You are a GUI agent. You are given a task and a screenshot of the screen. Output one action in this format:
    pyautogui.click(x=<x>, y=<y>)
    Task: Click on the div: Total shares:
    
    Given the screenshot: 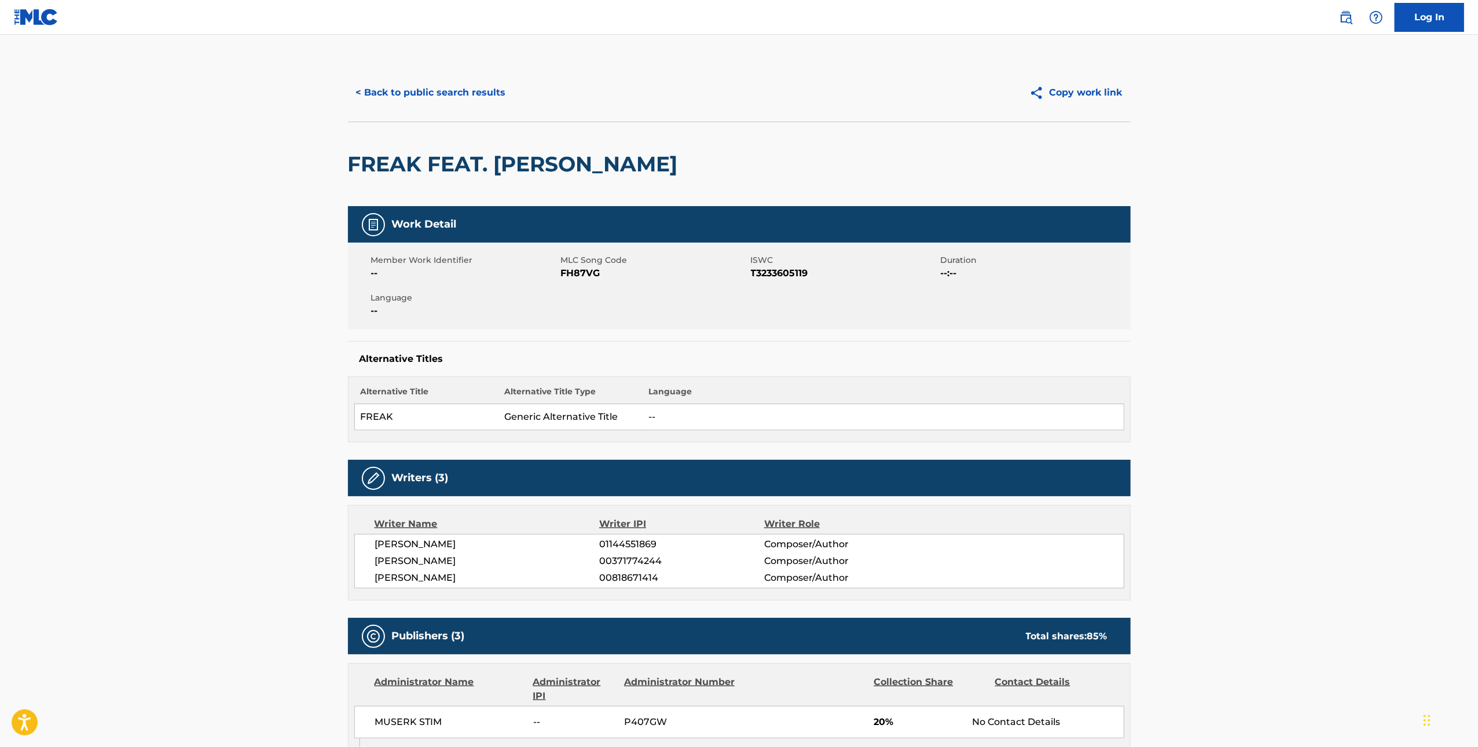 What is the action you would take?
    pyautogui.click(x=1066, y=636)
    